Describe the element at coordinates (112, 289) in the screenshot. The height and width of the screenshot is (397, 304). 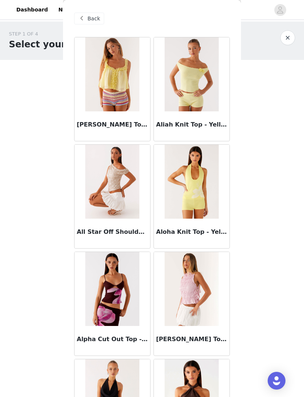
I see `img: Alpha Cut Out Top - Dark Chocolate` at that location.